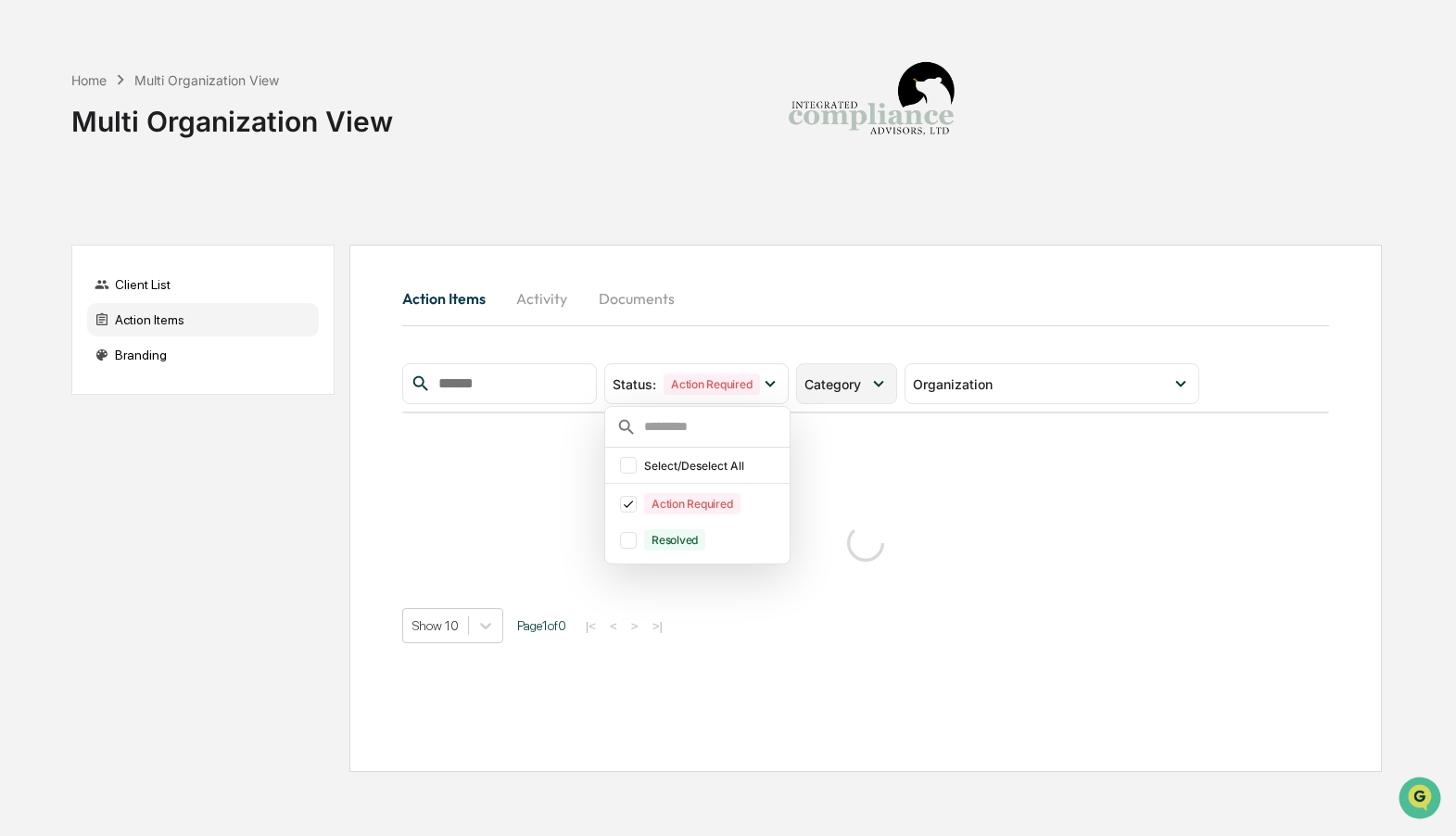 Image resolution: width=1456 pixels, height=836 pixels. I want to click on img: f2157a4c-a0d3-4daa-907e-bb6f0de503a5-1751232295721, so click(23, 23).